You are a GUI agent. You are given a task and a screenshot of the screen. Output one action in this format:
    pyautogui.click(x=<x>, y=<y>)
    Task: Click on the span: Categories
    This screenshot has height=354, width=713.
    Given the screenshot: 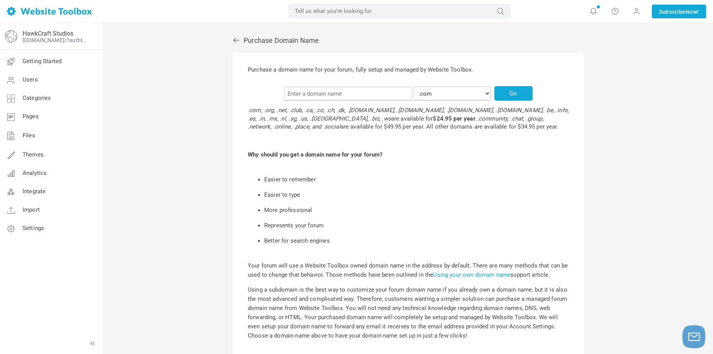 What is the action you would take?
    pyautogui.click(x=37, y=98)
    